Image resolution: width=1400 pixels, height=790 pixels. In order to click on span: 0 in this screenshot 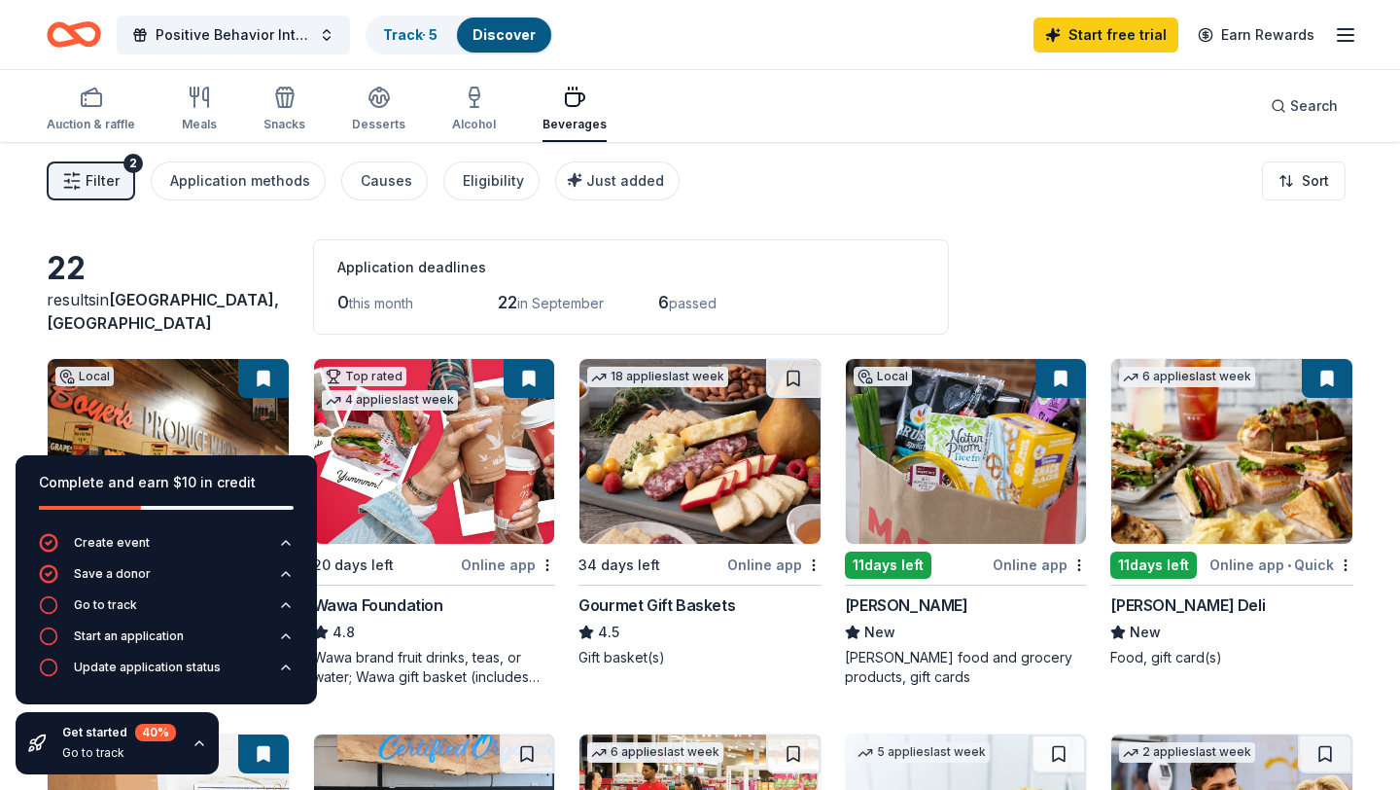, I will do `click(343, 301)`.